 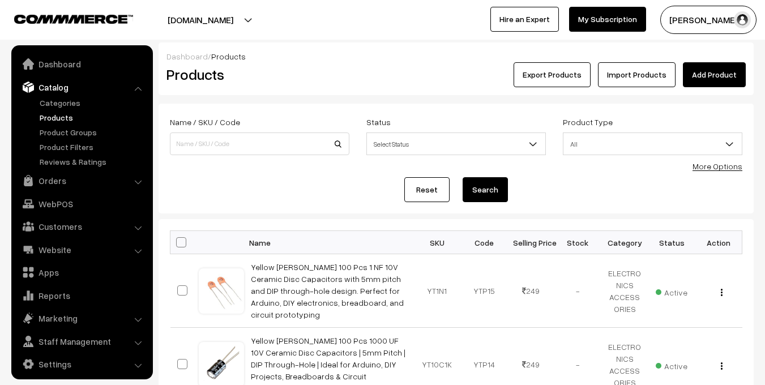 I want to click on a: My Subscription, so click(x=607, y=19).